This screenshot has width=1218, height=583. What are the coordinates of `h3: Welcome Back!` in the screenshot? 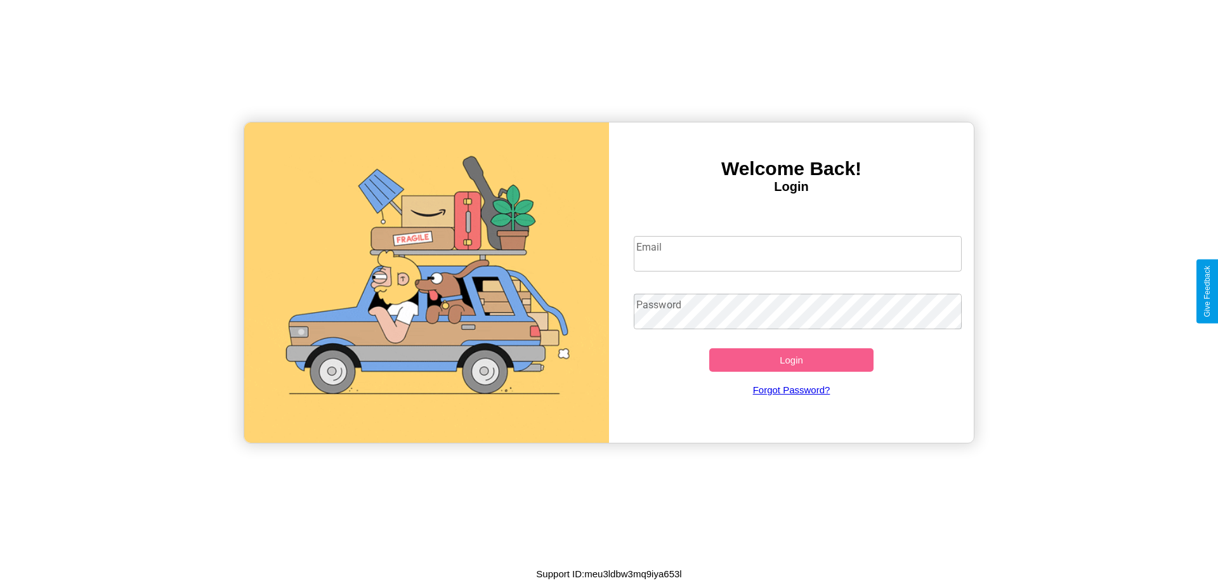 It's located at (791, 169).